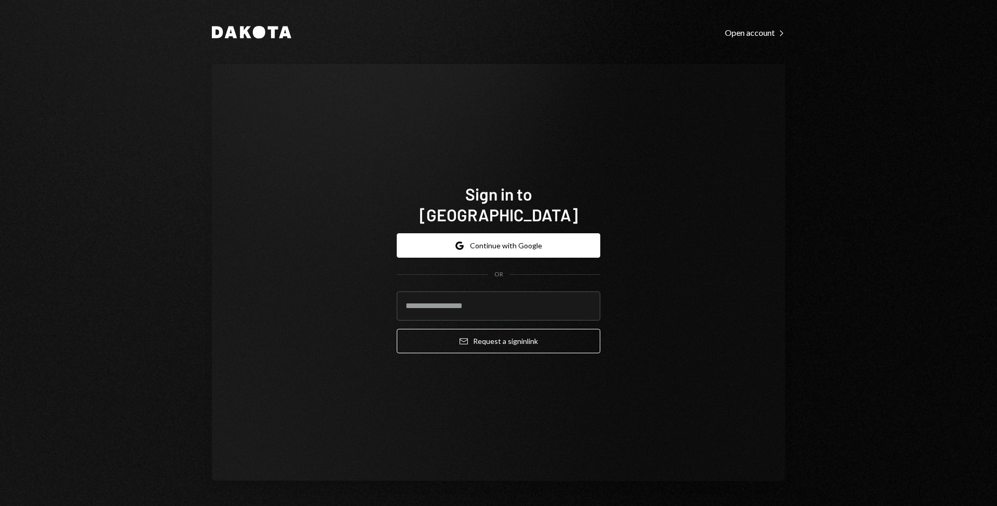 This screenshot has width=997, height=506. Describe the element at coordinates (755, 32) in the screenshot. I see `a: Open account` at that location.